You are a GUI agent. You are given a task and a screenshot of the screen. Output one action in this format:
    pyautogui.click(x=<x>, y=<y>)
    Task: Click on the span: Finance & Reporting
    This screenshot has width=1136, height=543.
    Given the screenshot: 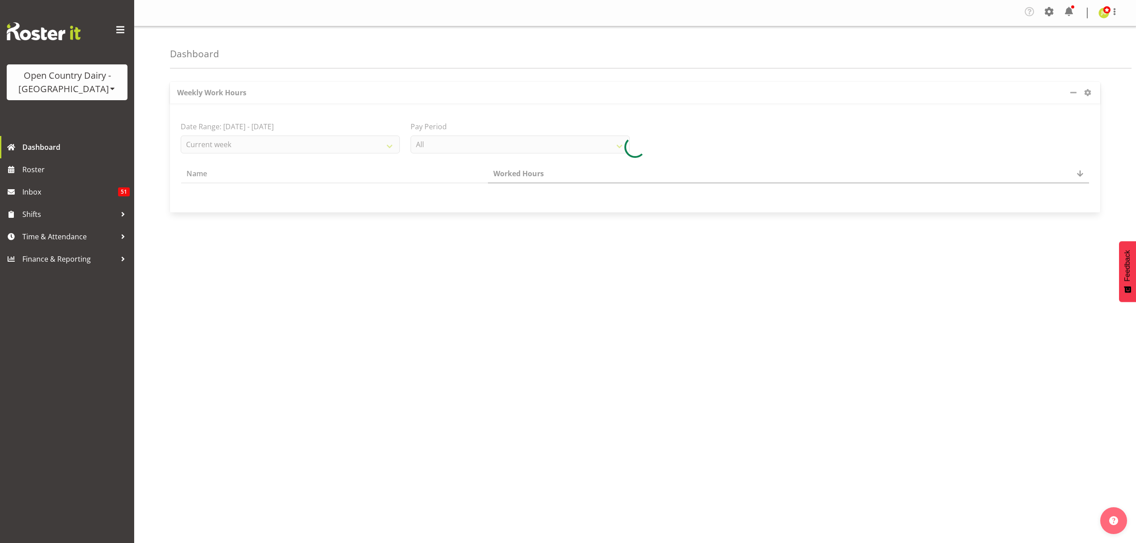 What is the action you would take?
    pyautogui.click(x=69, y=259)
    